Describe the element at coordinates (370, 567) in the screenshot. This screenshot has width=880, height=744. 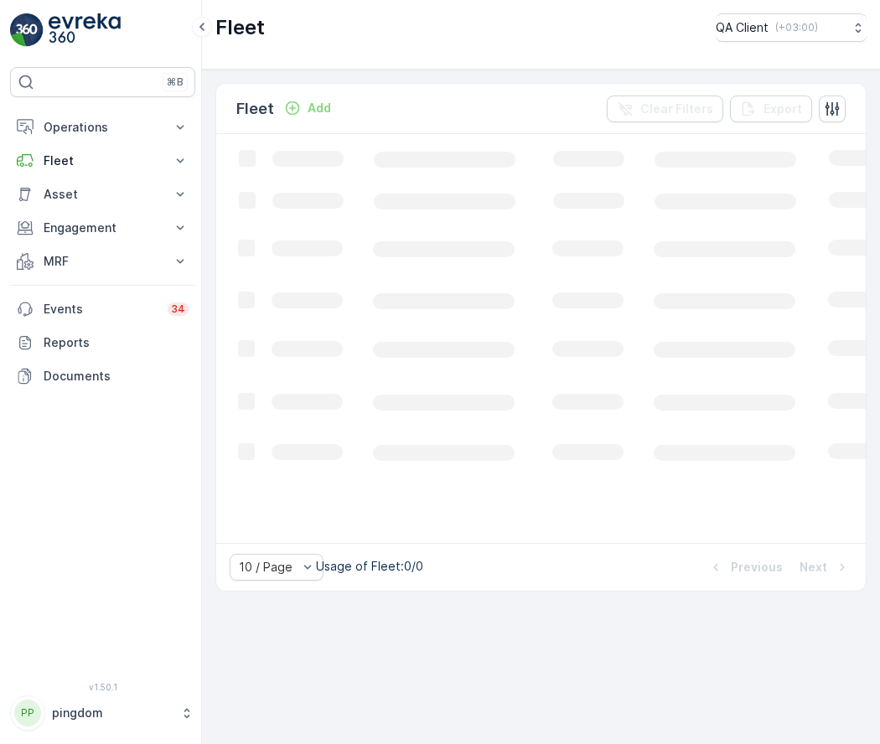
I see `p: Usage of Fleet : 0/0` at that location.